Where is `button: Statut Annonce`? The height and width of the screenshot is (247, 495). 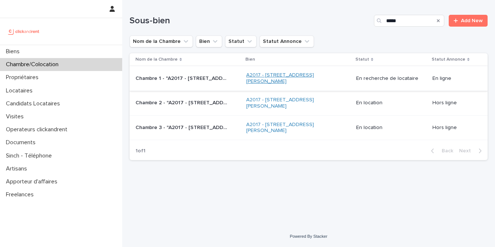
button: Statut Annonce is located at coordinates (287, 41).